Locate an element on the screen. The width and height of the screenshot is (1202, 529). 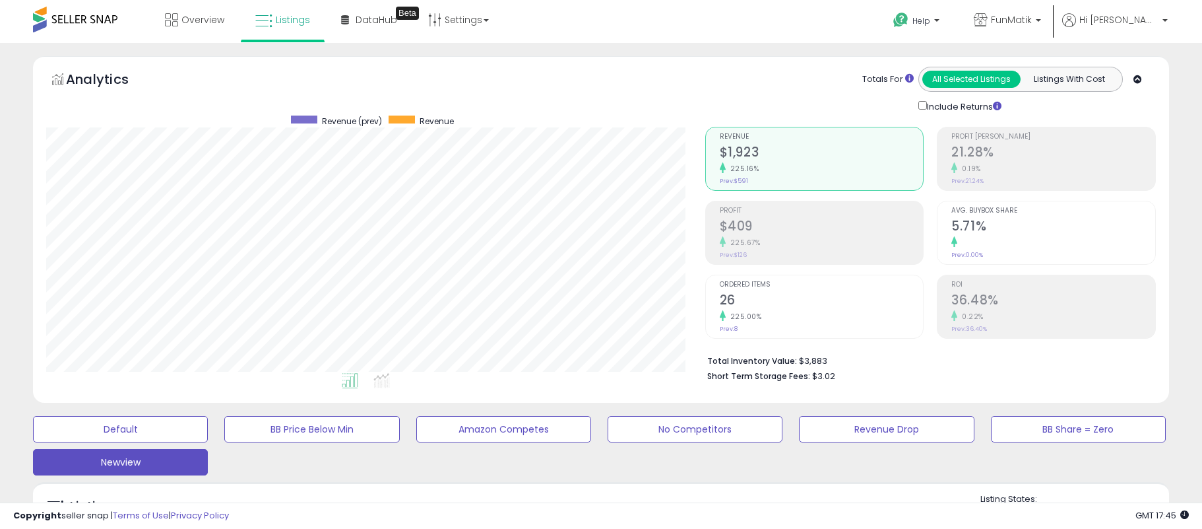
h2: 5.71% is located at coordinates (1053, 227).